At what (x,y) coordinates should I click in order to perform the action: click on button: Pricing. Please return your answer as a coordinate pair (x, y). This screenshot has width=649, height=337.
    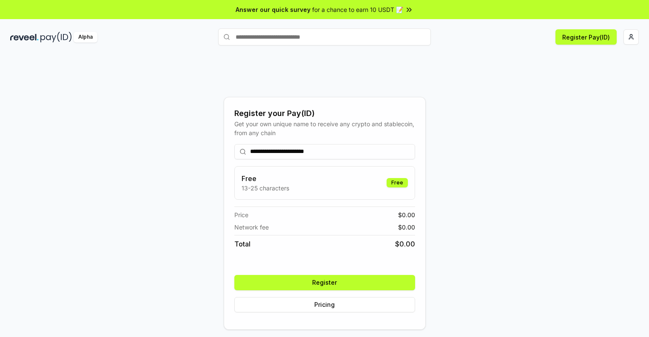
    Looking at the image, I should click on (324, 305).